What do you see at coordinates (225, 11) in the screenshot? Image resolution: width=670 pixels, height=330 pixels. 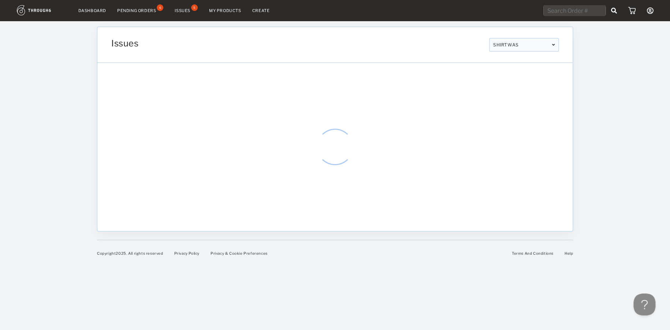 I see `a: My Products` at bounding box center [225, 11].